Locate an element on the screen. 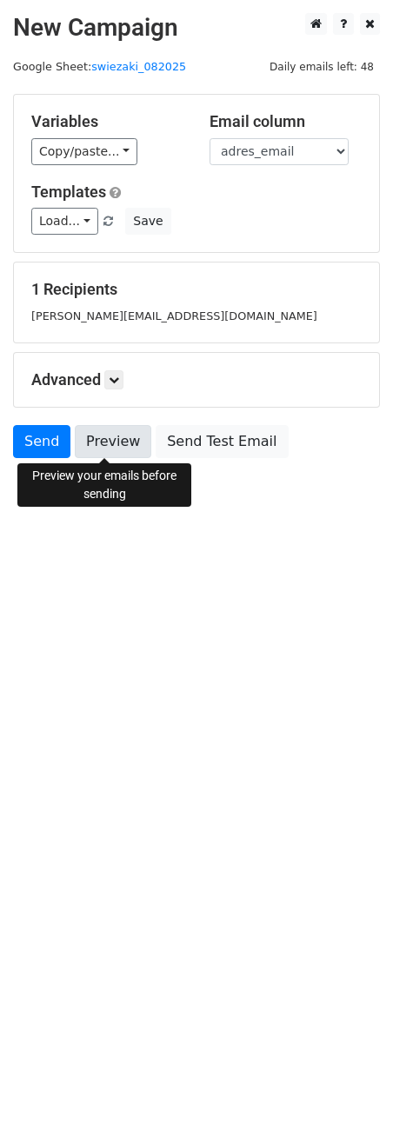 The height and width of the screenshot is (1130, 393). h5: Variables is located at coordinates (107, 122).